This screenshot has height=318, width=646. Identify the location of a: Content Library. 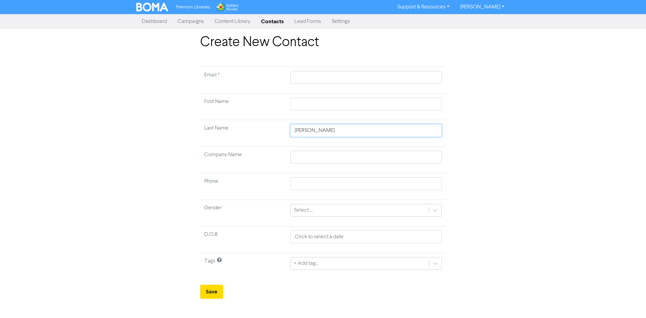
(232, 22).